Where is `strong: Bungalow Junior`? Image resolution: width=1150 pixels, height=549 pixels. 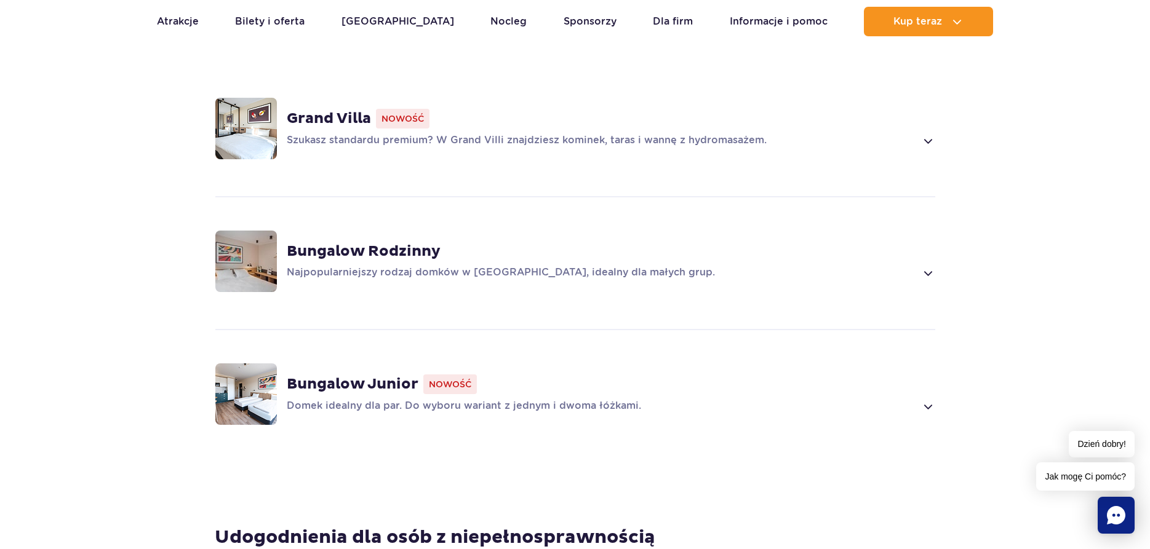 strong: Bungalow Junior is located at coordinates (353, 385).